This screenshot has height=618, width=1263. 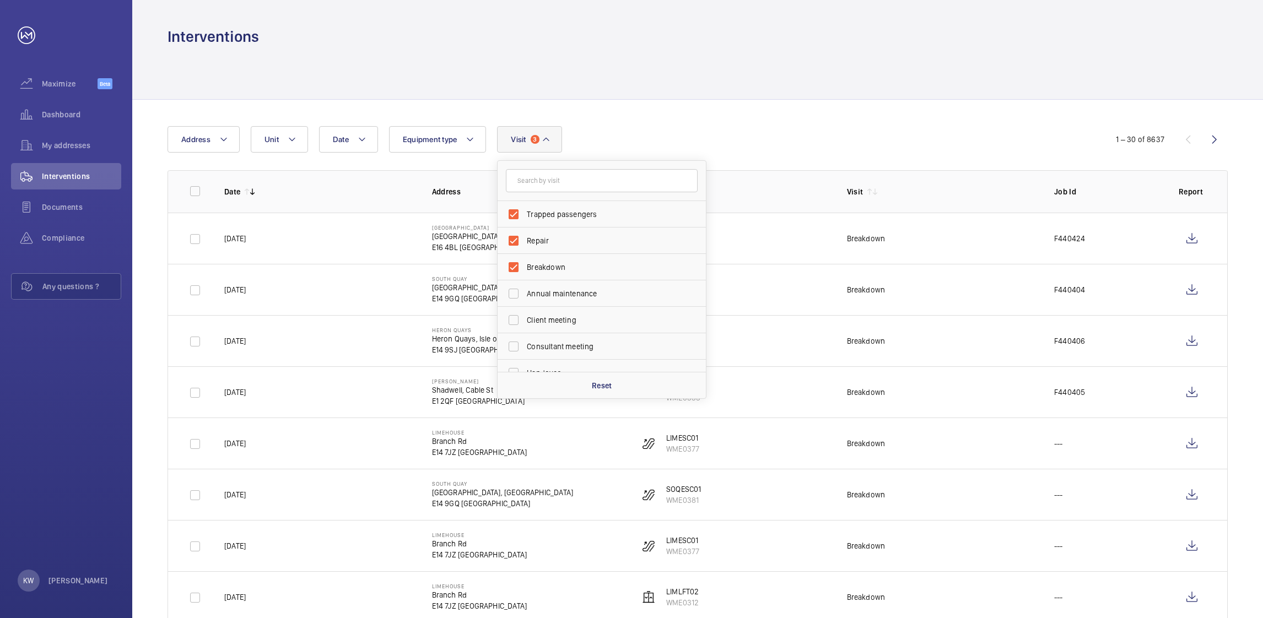 I want to click on p: WME0312, so click(x=682, y=603).